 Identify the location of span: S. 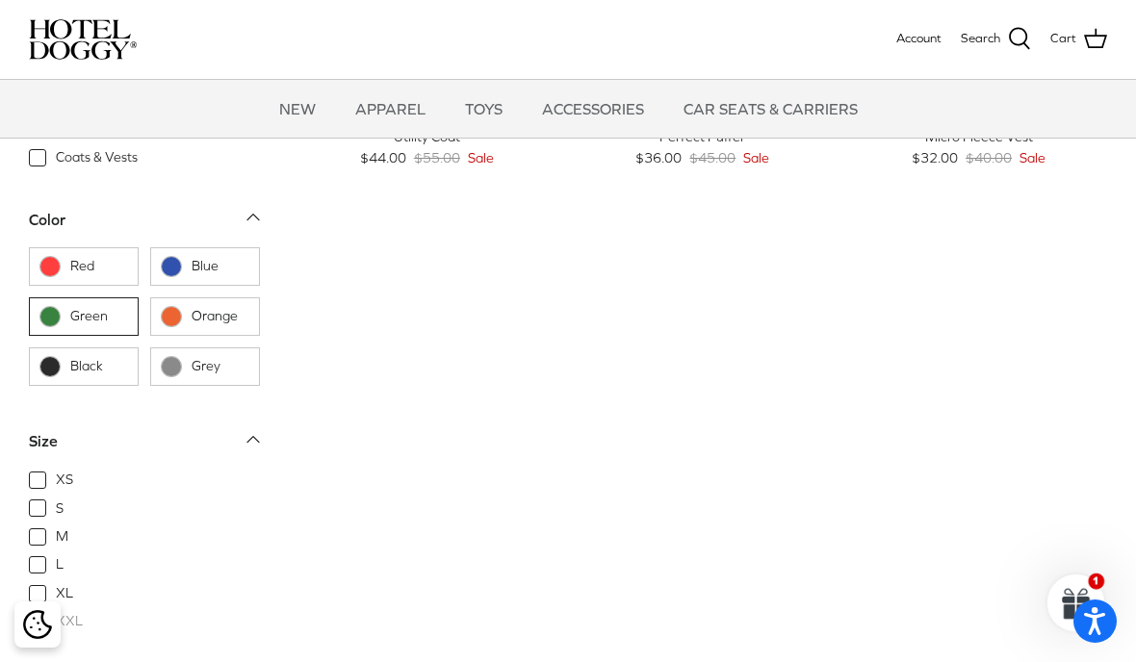
(60, 509).